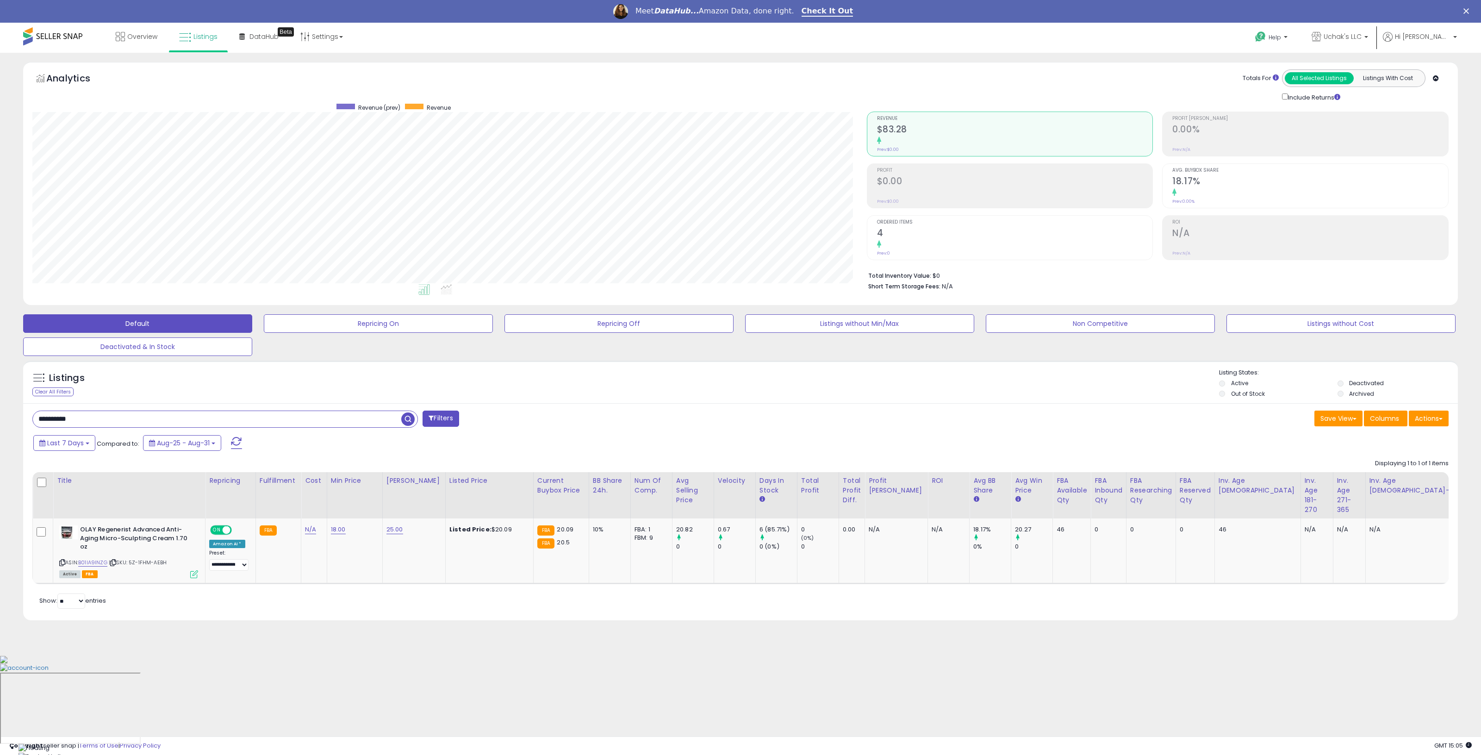  Describe the element at coordinates (264, 37) in the screenshot. I see `span: DataHub` at that location.